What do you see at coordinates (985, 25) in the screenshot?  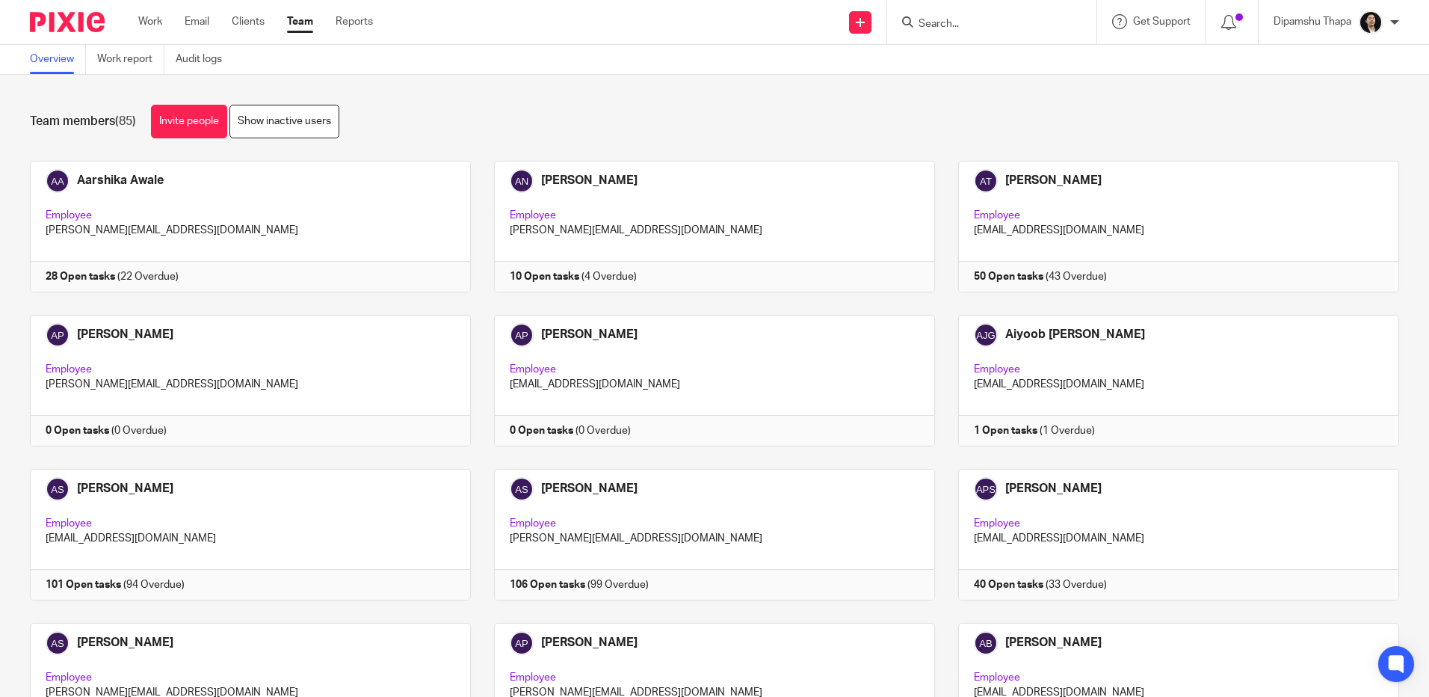 I see `input: Search` at bounding box center [985, 25].